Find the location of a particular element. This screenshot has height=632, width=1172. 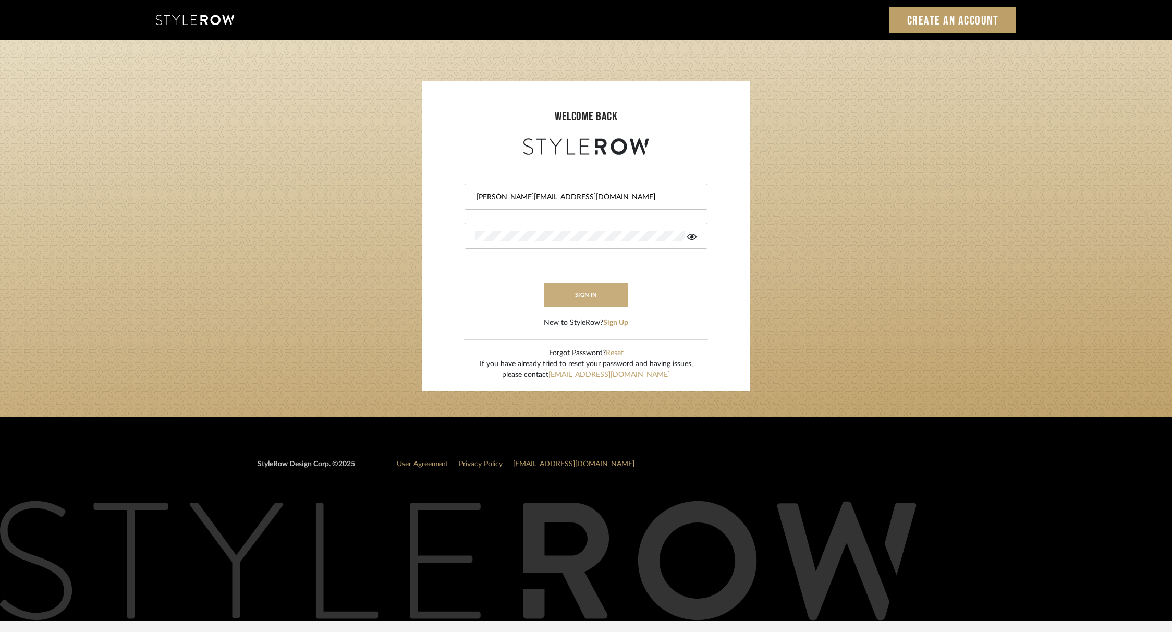

div: If you have already tried to reset your password and having issues, please contact is located at coordinates (586, 370).